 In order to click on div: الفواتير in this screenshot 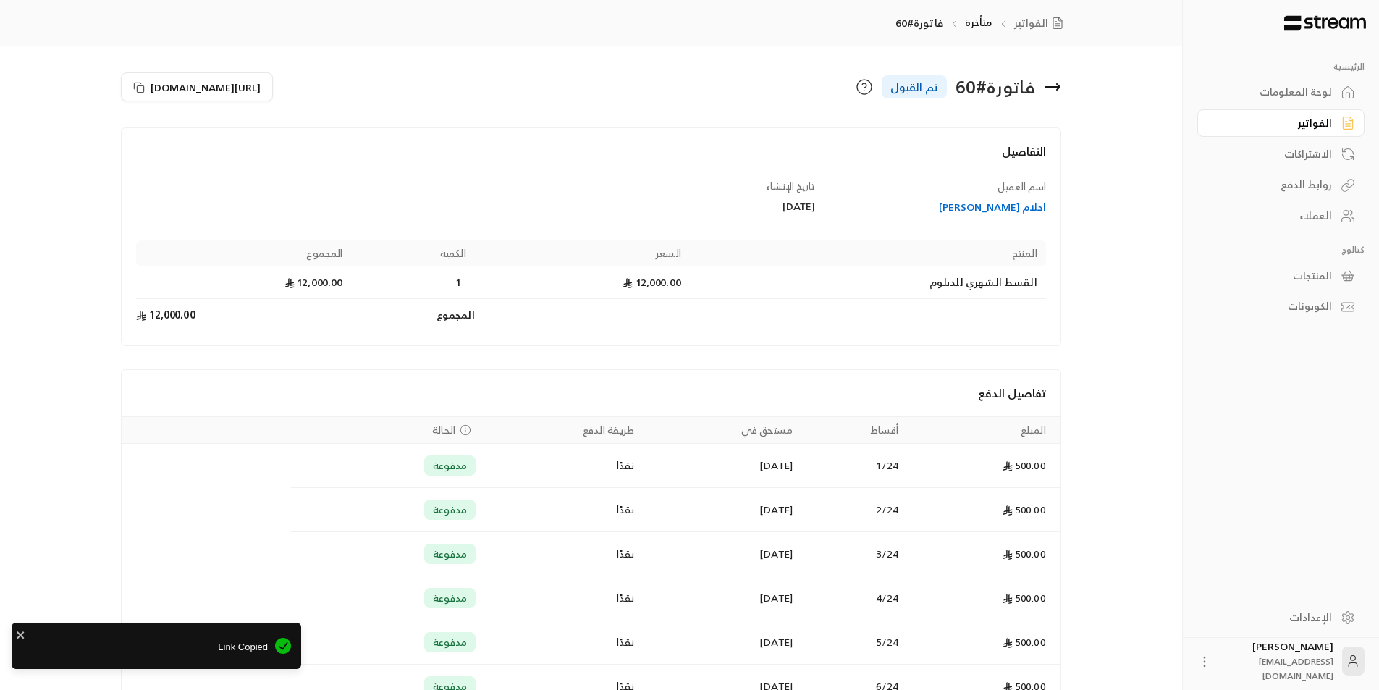, I will do `click(1274, 123)`.